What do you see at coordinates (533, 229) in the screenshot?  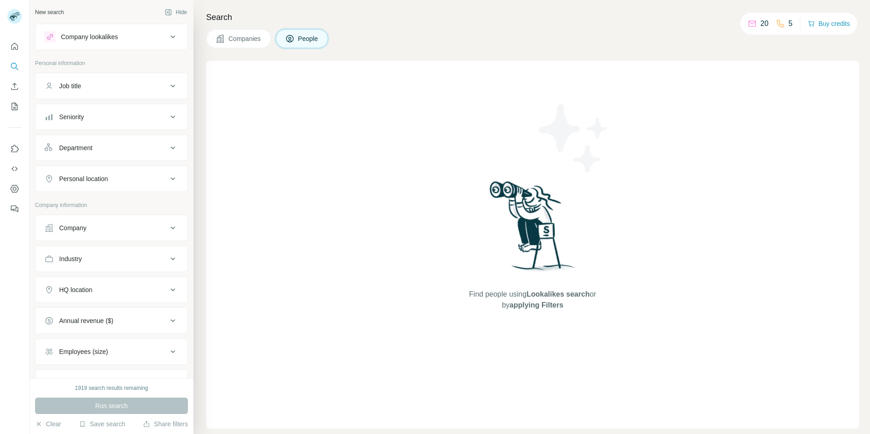 I see `img: Surfe Illustration - Woman searching with binoculars` at bounding box center [533, 229].